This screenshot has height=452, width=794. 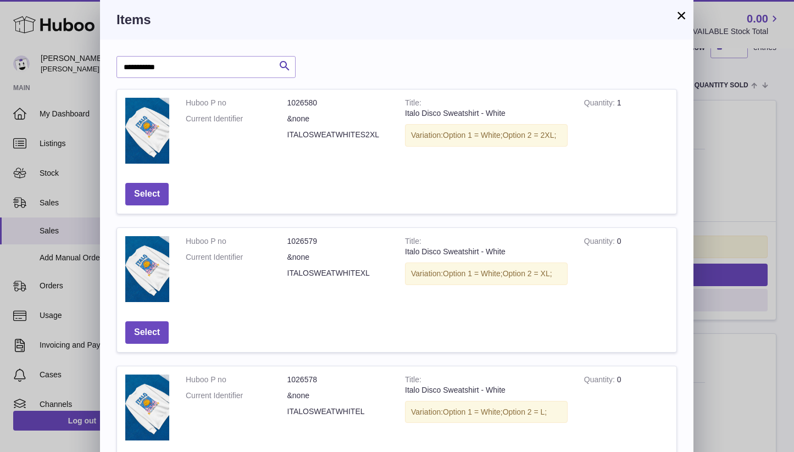 I want to click on dd: 1026579, so click(x=338, y=241).